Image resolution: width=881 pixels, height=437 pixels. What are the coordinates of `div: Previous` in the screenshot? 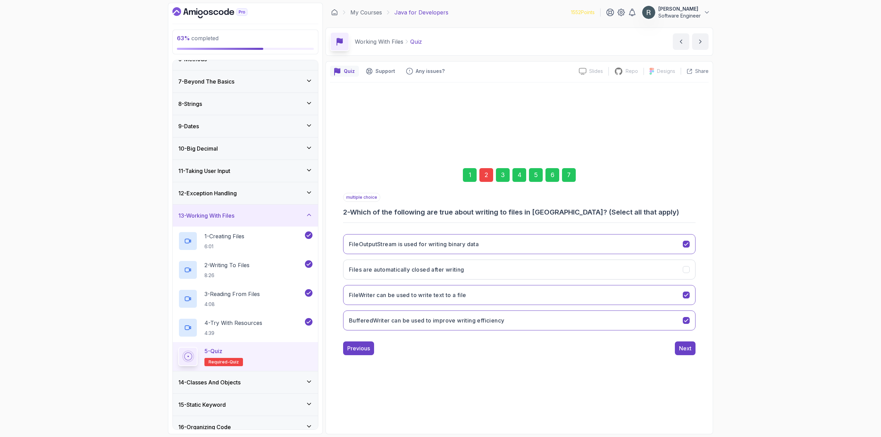 It's located at (359, 349).